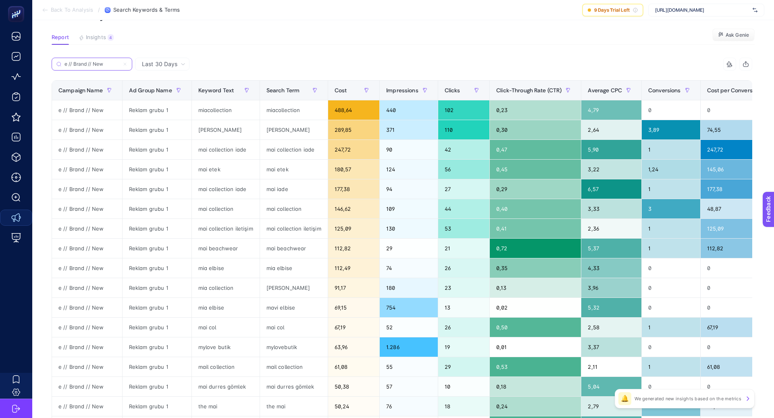  What do you see at coordinates (612, 10) in the screenshot?
I see `span: 9 Days Trial Left` at bounding box center [612, 10].